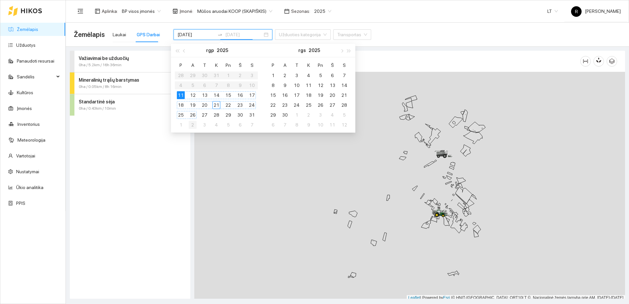  I want to click on td: 2025-09-11, so click(309, 85).